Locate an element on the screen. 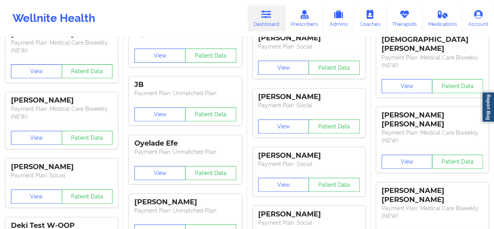 This screenshot has width=494, height=229. div: Oyelade Efe is located at coordinates (185, 143).